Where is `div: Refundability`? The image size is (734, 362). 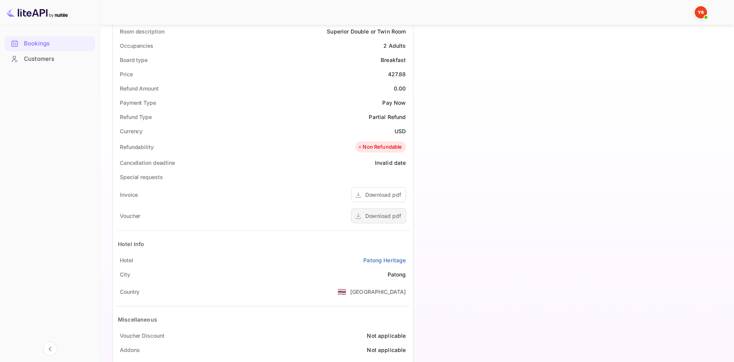 div: Refundability is located at coordinates (137, 147).